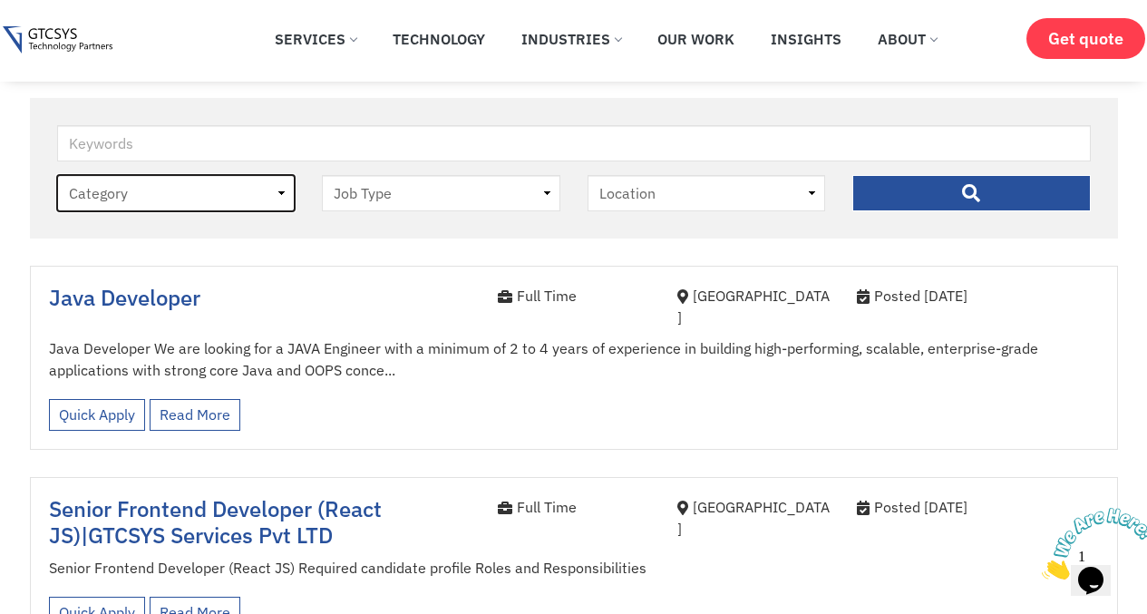 The image size is (1147, 614). I want to click on span: Get quote, so click(1086, 38).